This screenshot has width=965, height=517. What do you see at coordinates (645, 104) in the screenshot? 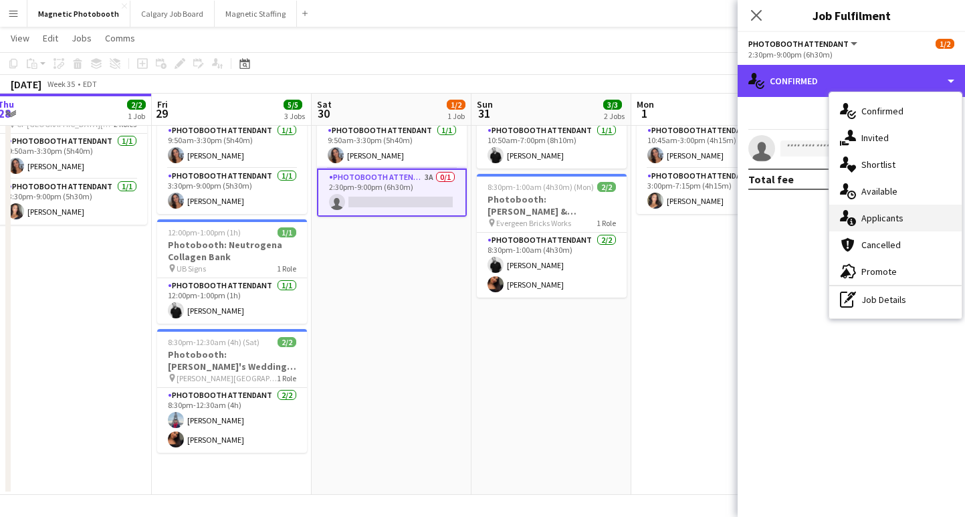
I see `span: Mon` at bounding box center [645, 104].